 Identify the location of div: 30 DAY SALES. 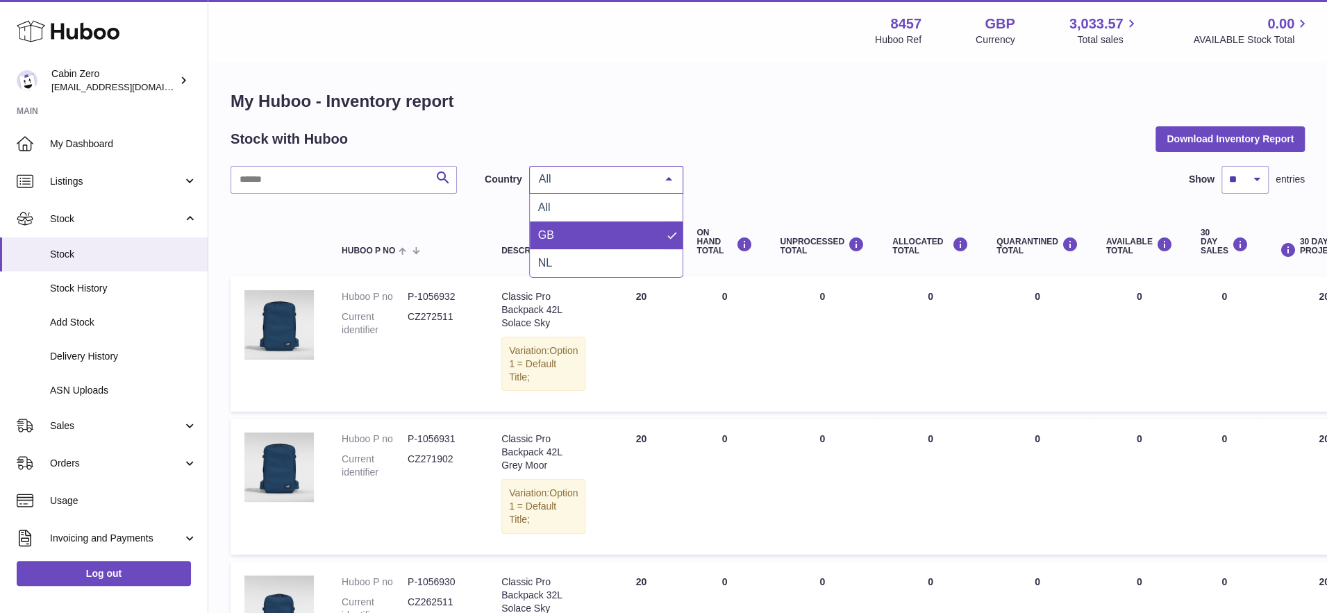
(1224, 242).